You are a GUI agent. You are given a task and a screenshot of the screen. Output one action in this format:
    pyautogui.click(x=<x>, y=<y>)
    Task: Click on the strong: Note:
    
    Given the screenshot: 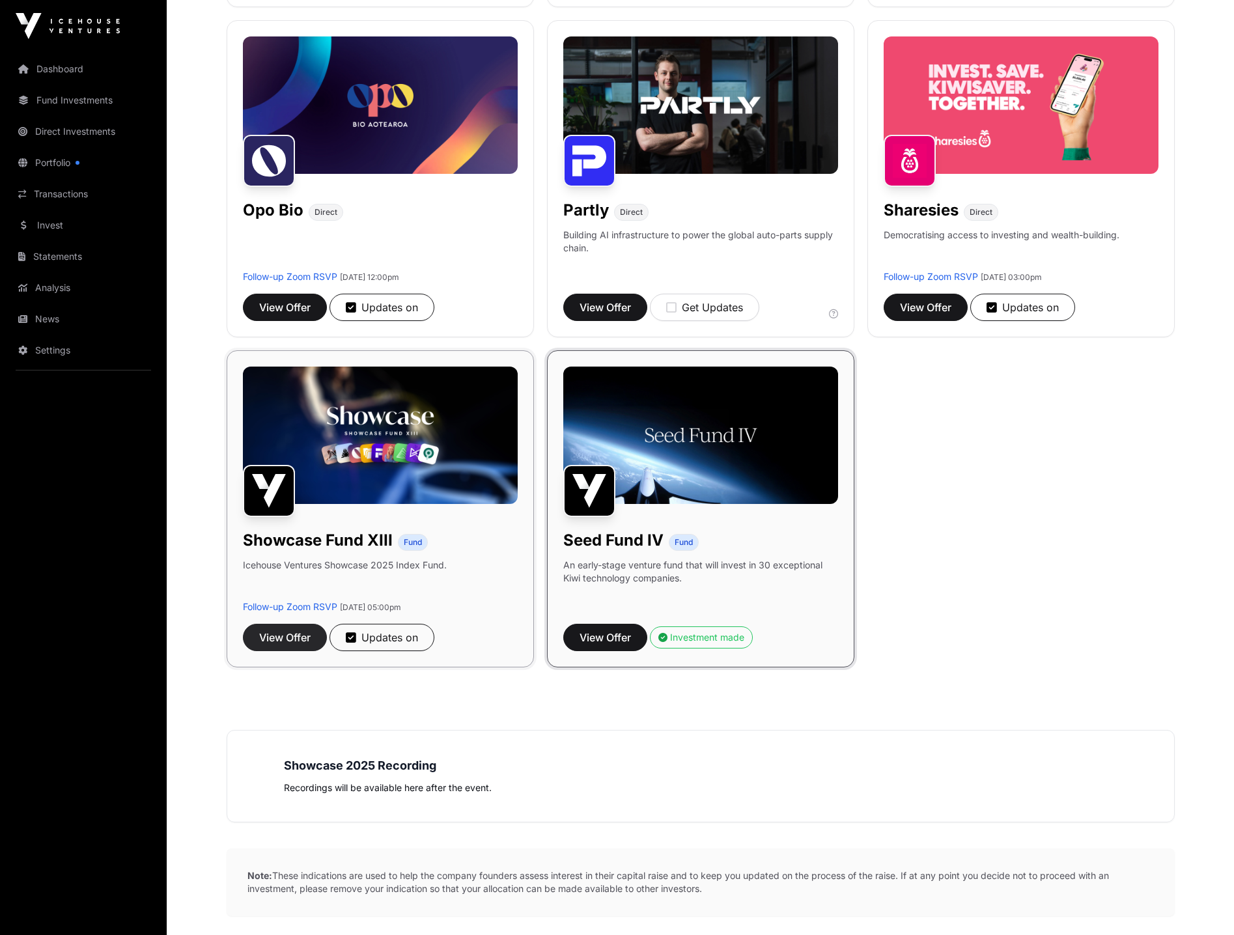 What is the action you would take?
    pyautogui.click(x=260, y=875)
    